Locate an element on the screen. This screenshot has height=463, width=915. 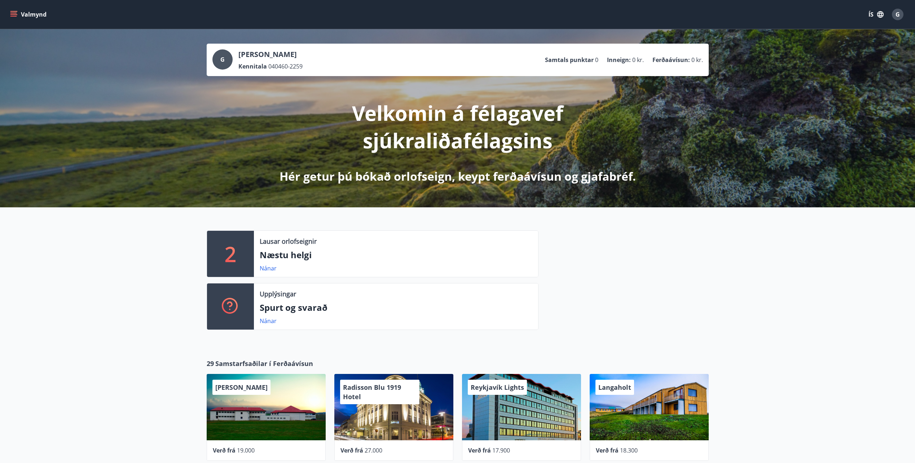
button: ÍS is located at coordinates (876, 14).